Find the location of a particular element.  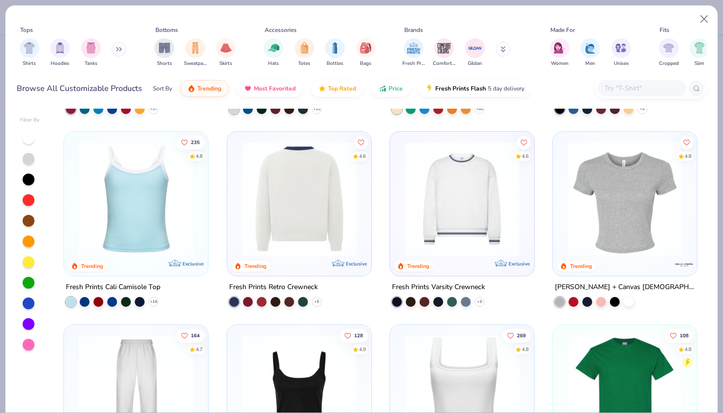

div: 4.9 is located at coordinates (362, 349).